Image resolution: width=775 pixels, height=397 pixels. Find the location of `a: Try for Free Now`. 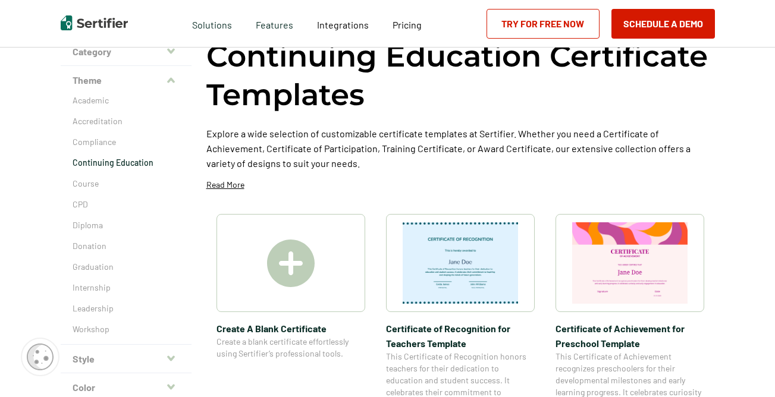

a: Try for Free Now is located at coordinates (543, 24).